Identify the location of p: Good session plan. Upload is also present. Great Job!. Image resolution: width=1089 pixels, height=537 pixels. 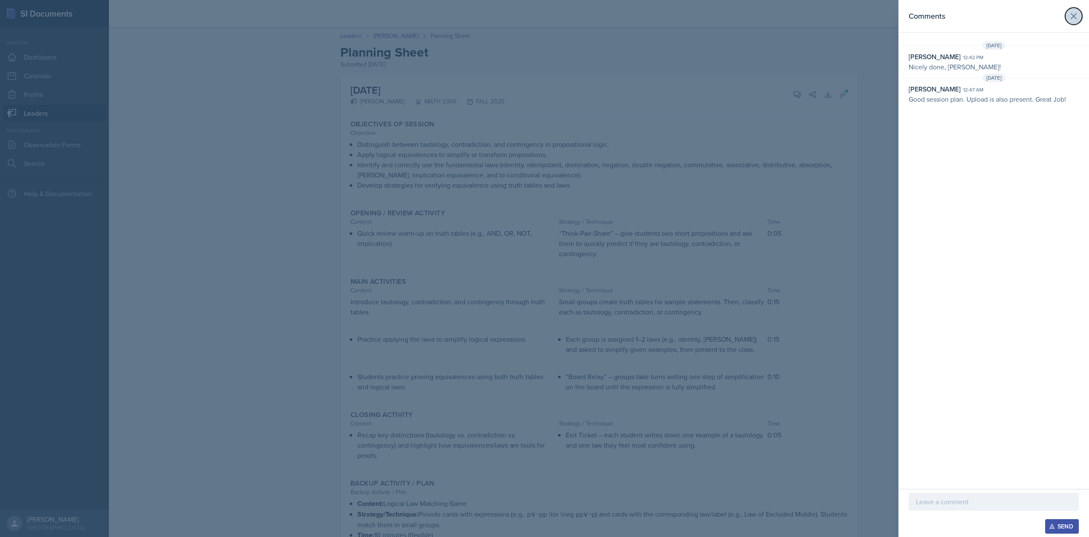
(994, 99).